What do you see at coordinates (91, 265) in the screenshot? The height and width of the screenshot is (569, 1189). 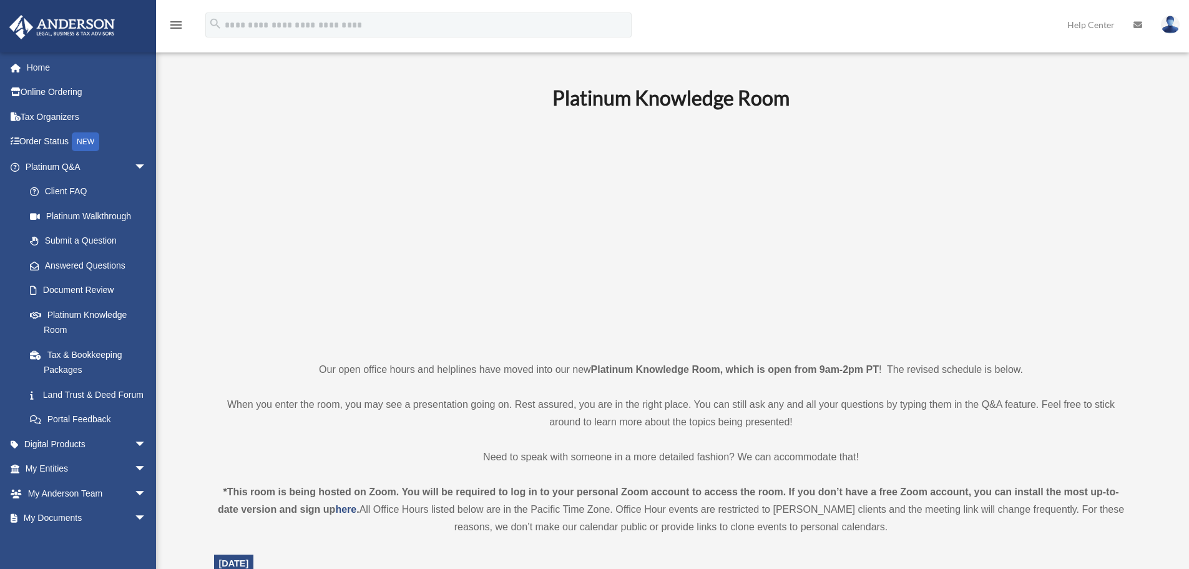 I see `a: Answered Questions` at bounding box center [91, 265].